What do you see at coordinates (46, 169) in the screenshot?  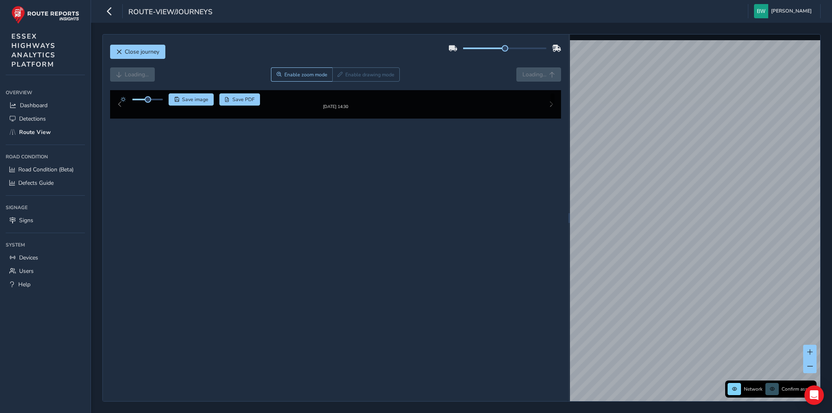 I see `span: Road Condition (Beta)` at bounding box center [46, 169].